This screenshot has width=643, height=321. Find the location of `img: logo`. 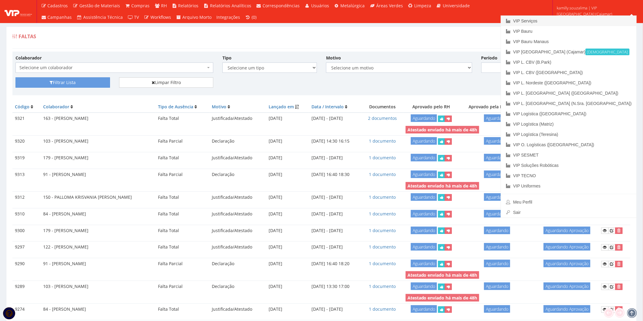

img: logo is located at coordinates (18, 12).